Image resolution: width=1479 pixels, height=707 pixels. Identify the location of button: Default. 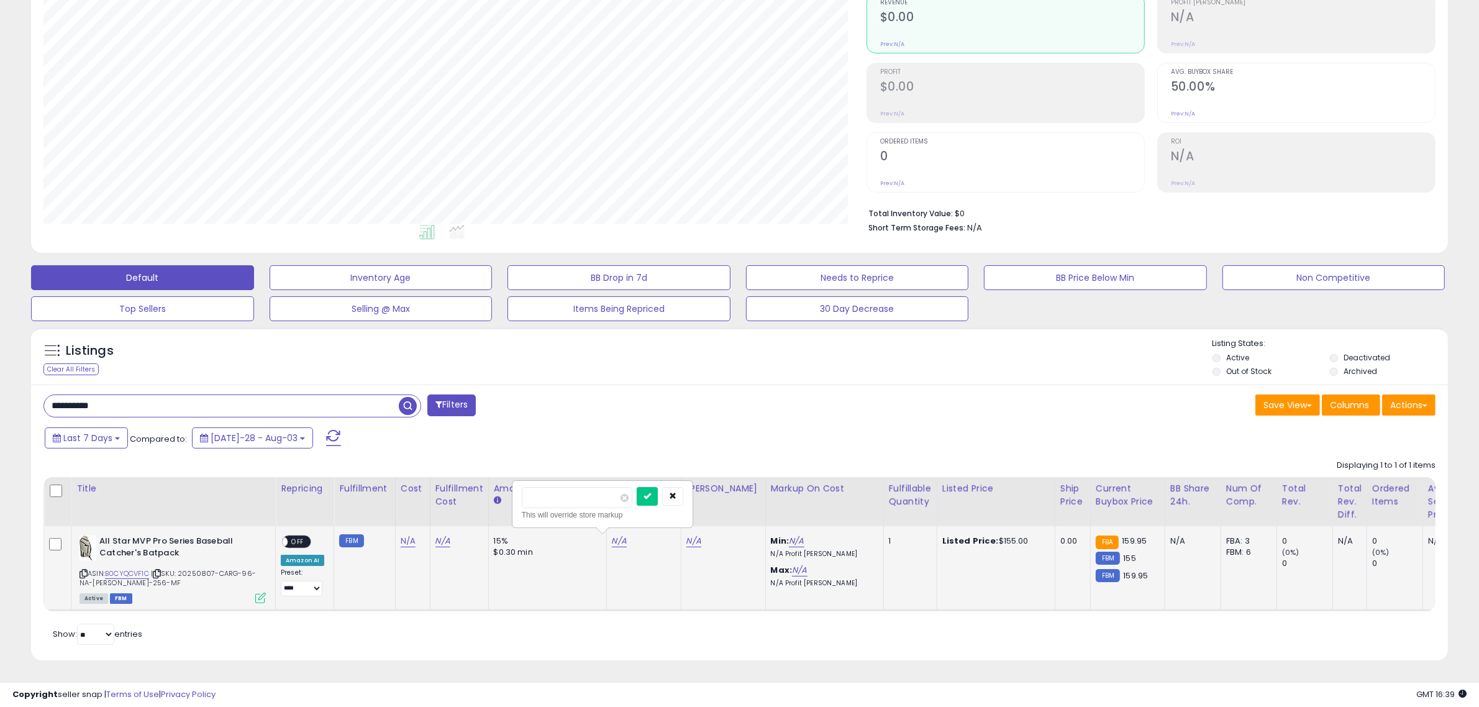
(142, 278).